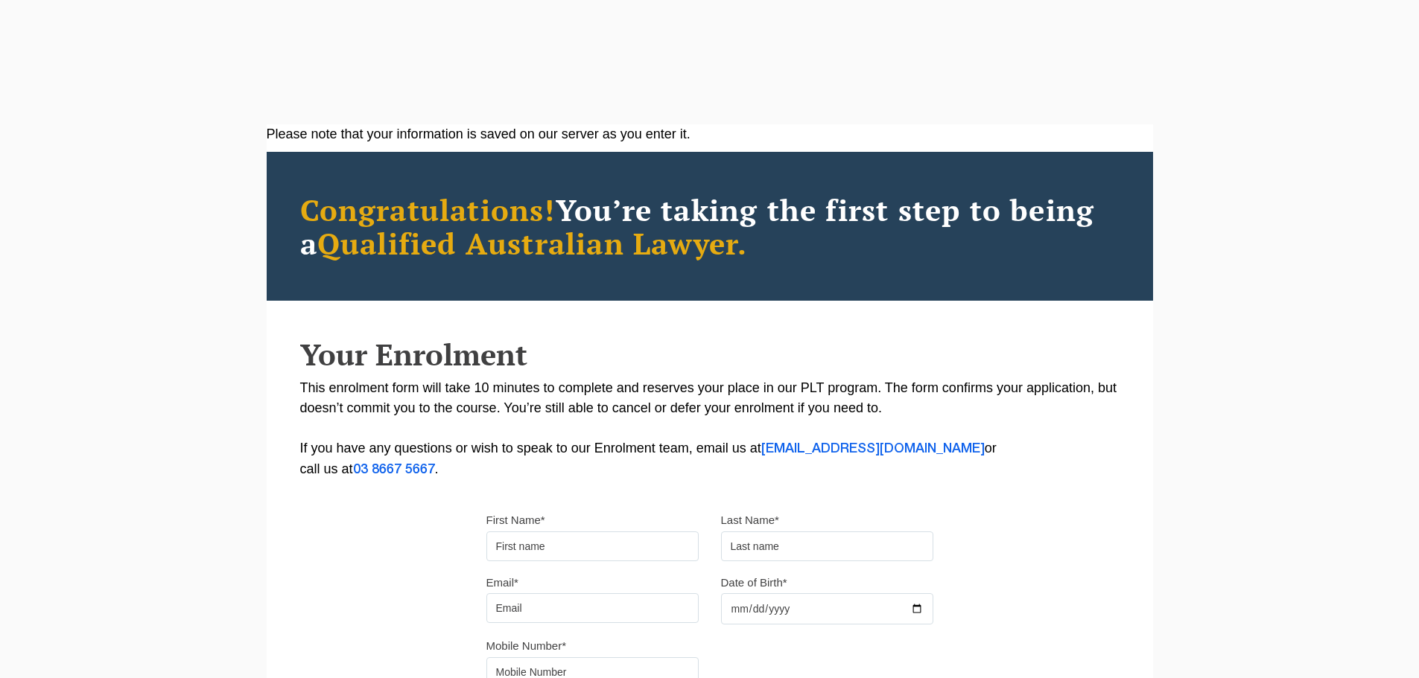  Describe the element at coordinates (710, 354) in the screenshot. I see `h2: Your Enrolment` at that location.